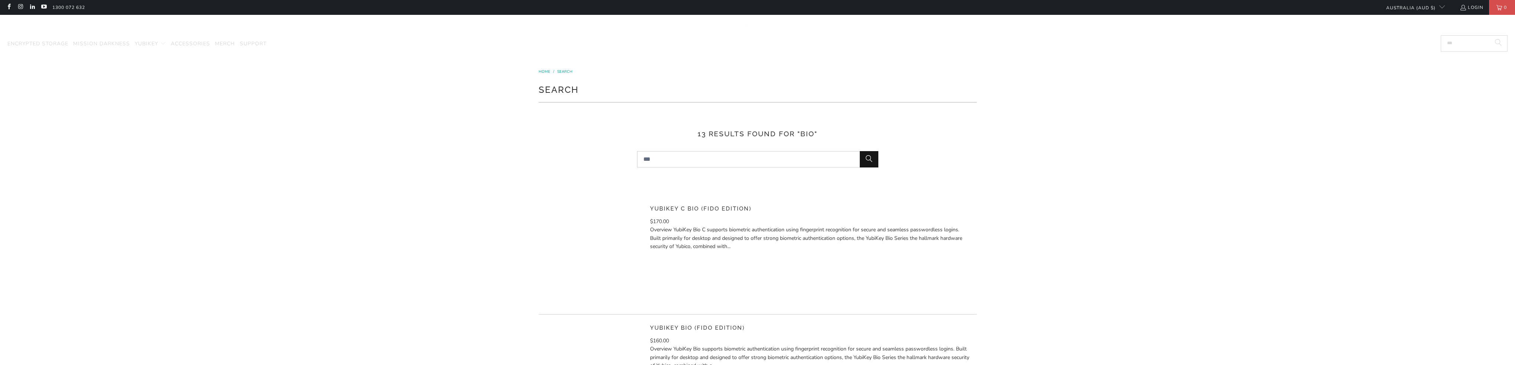  I want to click on span: YubiKey, so click(146, 43).